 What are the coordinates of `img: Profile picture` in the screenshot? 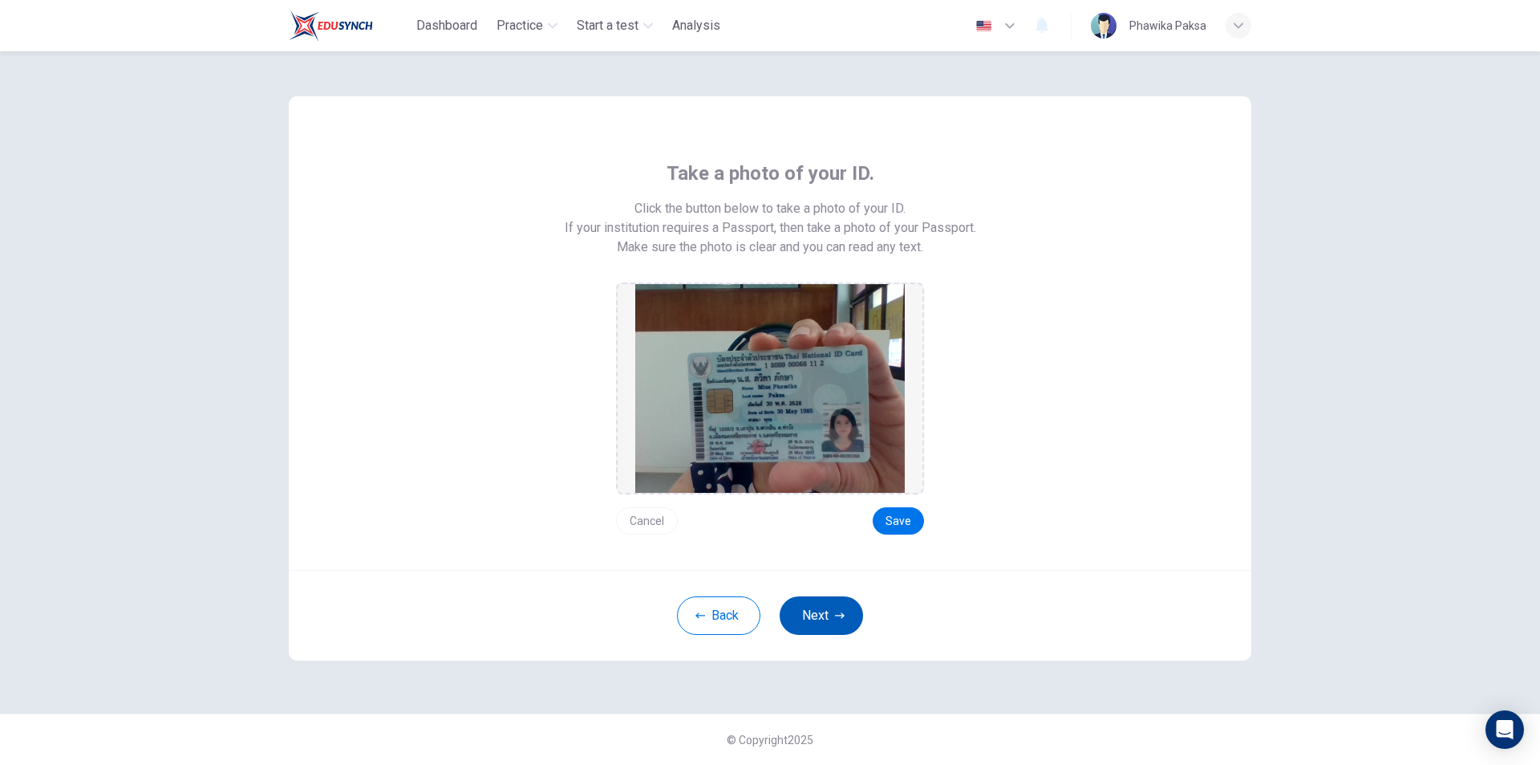 It's located at (1104, 26).